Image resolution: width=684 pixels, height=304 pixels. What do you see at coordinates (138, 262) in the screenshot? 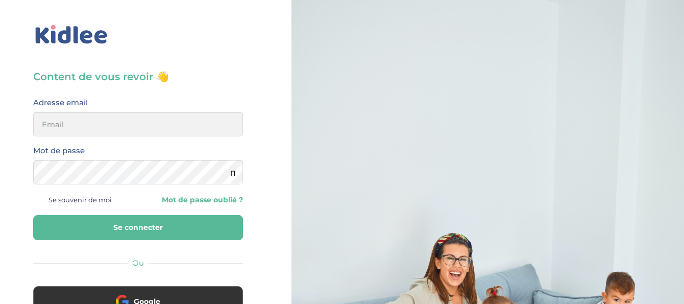
I see `span: Ou` at bounding box center [138, 262].